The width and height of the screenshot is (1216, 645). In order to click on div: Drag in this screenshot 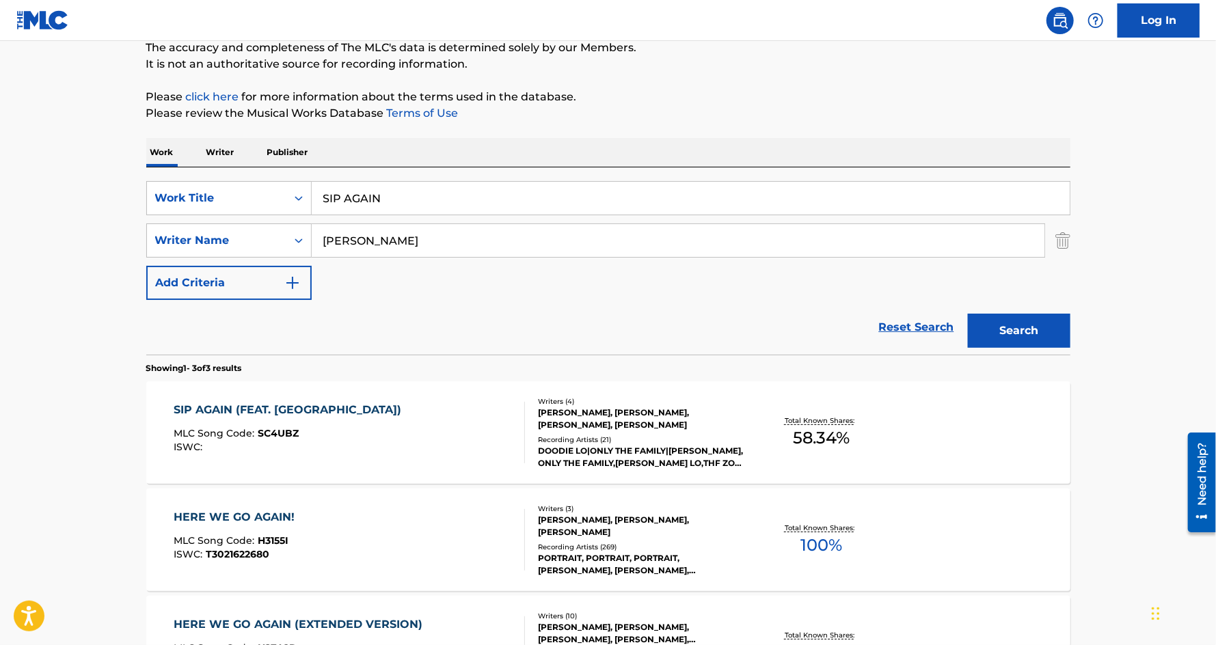, I will do `click(1155, 614)`.